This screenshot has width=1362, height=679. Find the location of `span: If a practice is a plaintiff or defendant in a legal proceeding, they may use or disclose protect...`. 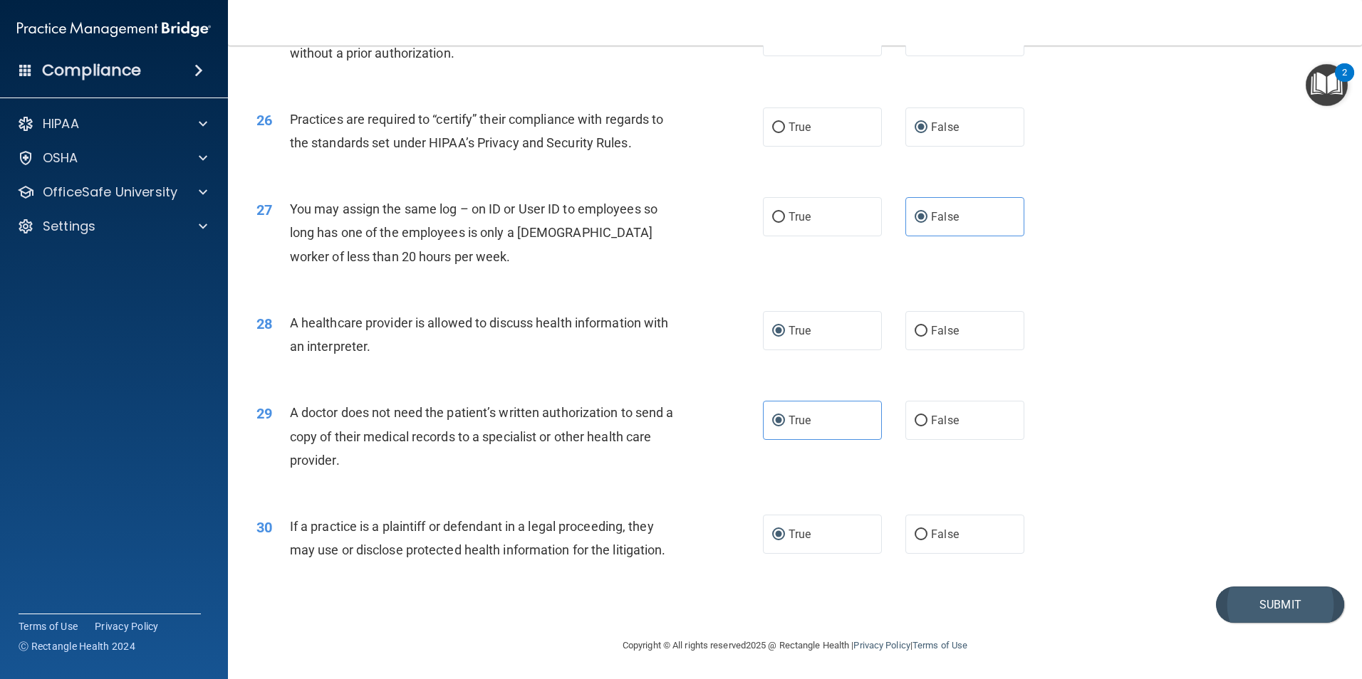

span: If a practice is a plaintiff or defendant in a legal proceeding, they may use or disclose protect... is located at coordinates (478, 538).